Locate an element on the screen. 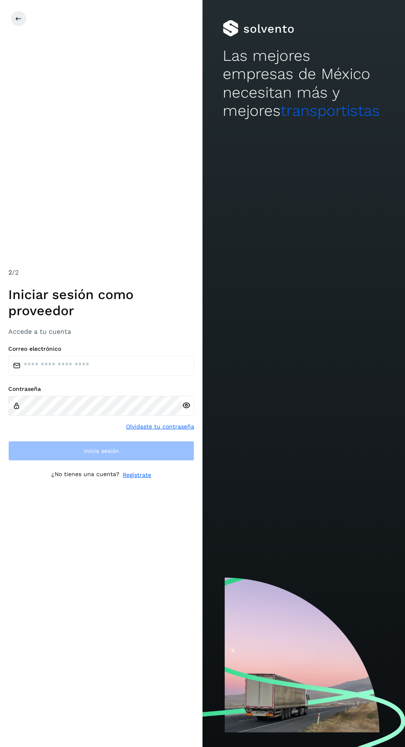  h1: Iniciar sesión como proveedor is located at coordinates (101, 302).